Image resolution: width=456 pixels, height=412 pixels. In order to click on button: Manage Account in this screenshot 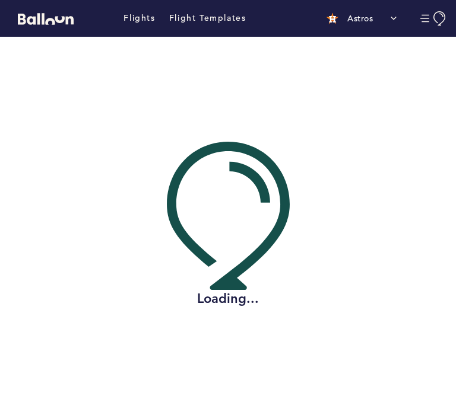, I will do `click(433, 18)`.